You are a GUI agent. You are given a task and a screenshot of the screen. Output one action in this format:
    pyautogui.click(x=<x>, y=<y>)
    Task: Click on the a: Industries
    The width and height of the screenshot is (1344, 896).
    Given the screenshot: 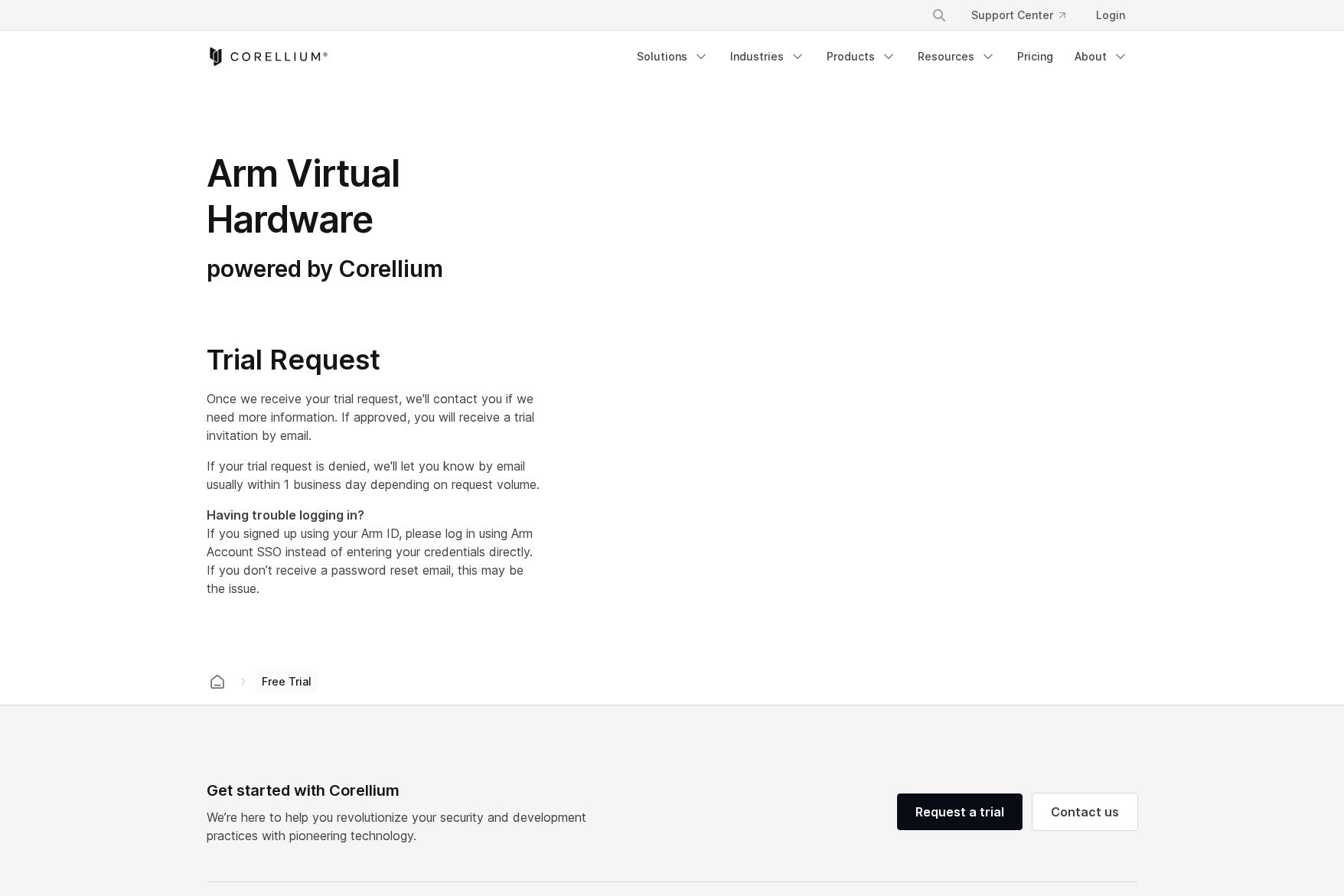 What is the action you would take?
    pyautogui.click(x=768, y=57)
    